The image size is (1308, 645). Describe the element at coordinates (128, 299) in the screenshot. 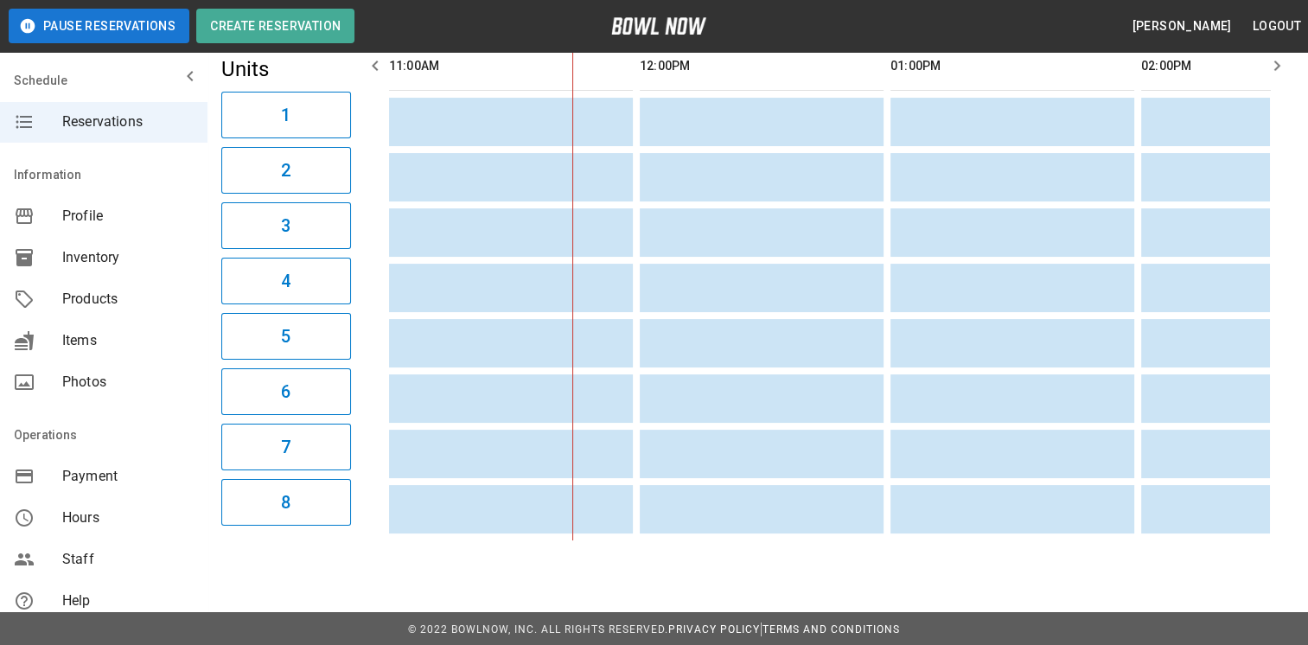

I see `span: Products` at that location.